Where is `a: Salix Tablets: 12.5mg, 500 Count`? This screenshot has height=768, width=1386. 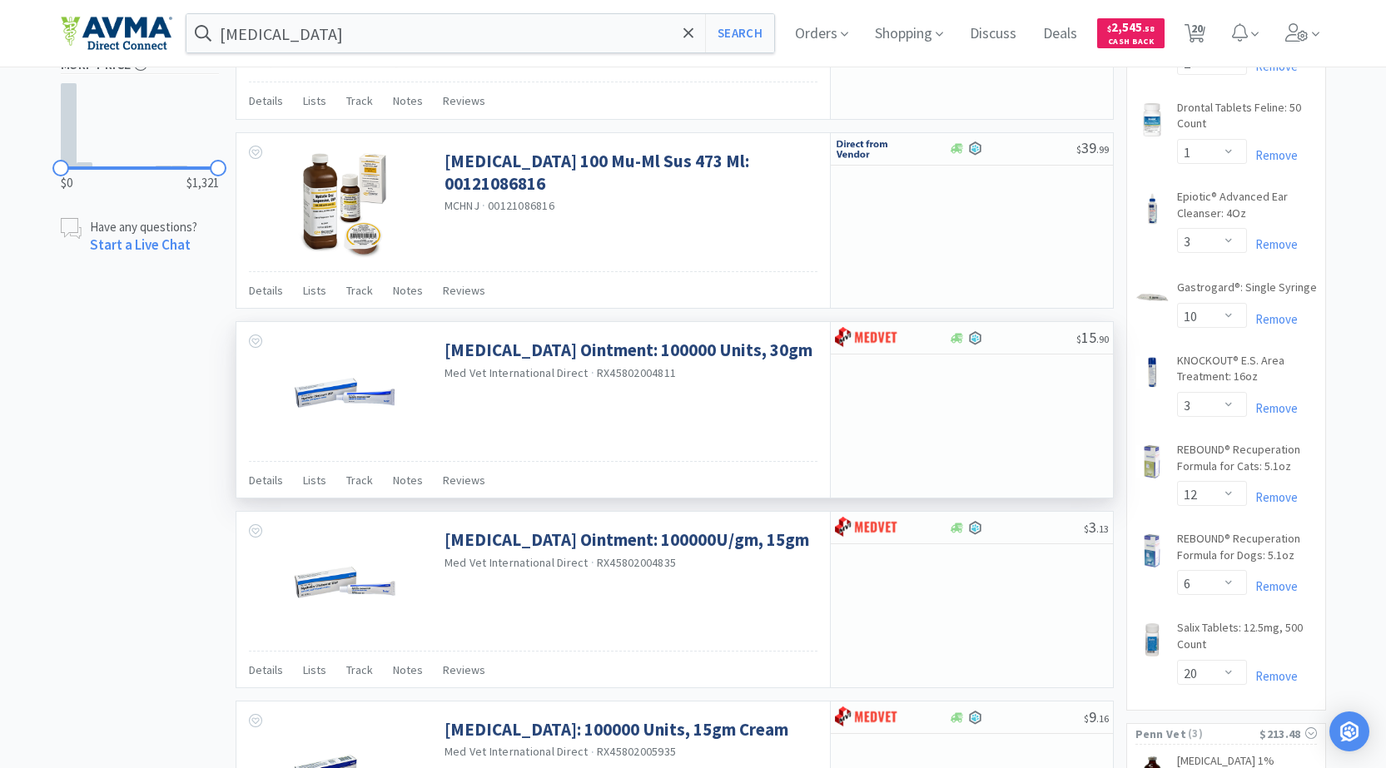 a: Salix Tablets: 12.5mg, 500 Count is located at coordinates (1247, 639).